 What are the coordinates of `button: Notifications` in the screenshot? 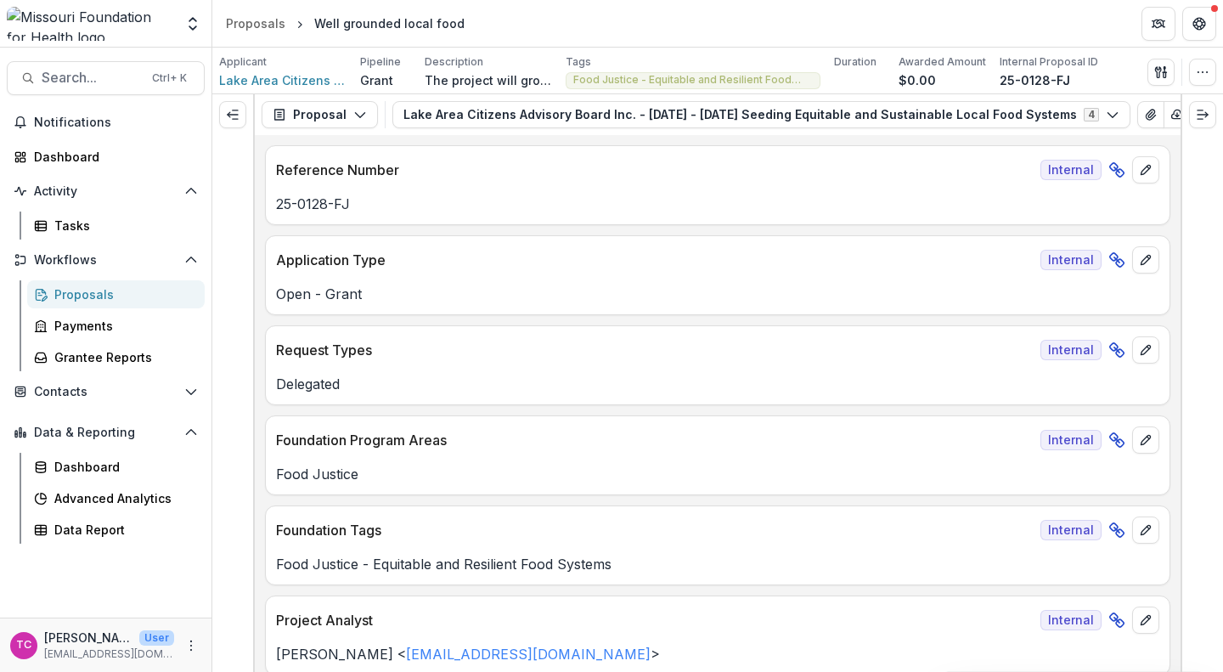 It's located at (105, 122).